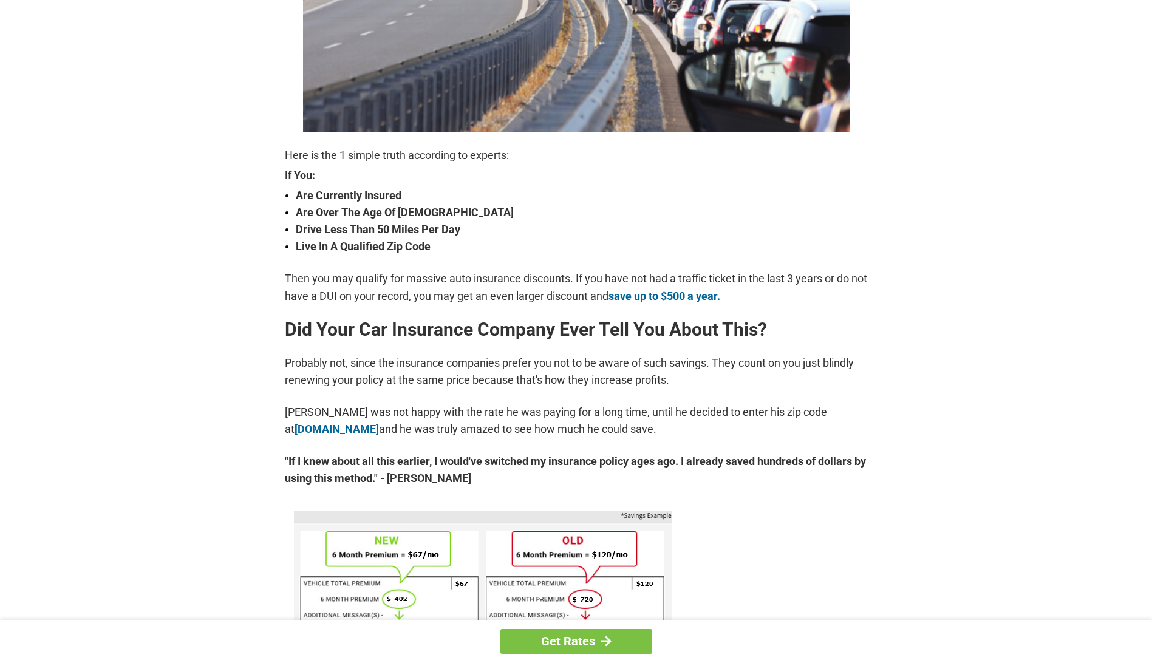 The height and width of the screenshot is (663, 1152). Describe the element at coordinates (582, 247) in the screenshot. I see `strong: Live In A Qualified Zip Code` at that location.